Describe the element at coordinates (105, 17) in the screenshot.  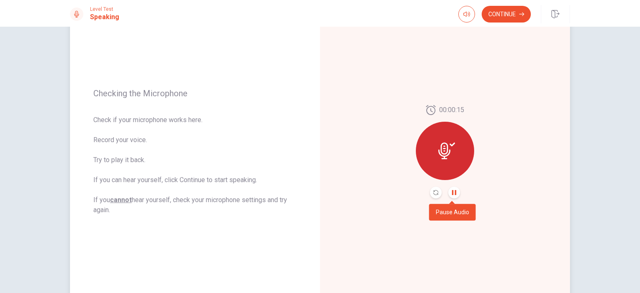
I see `h1: Speaking` at that location.